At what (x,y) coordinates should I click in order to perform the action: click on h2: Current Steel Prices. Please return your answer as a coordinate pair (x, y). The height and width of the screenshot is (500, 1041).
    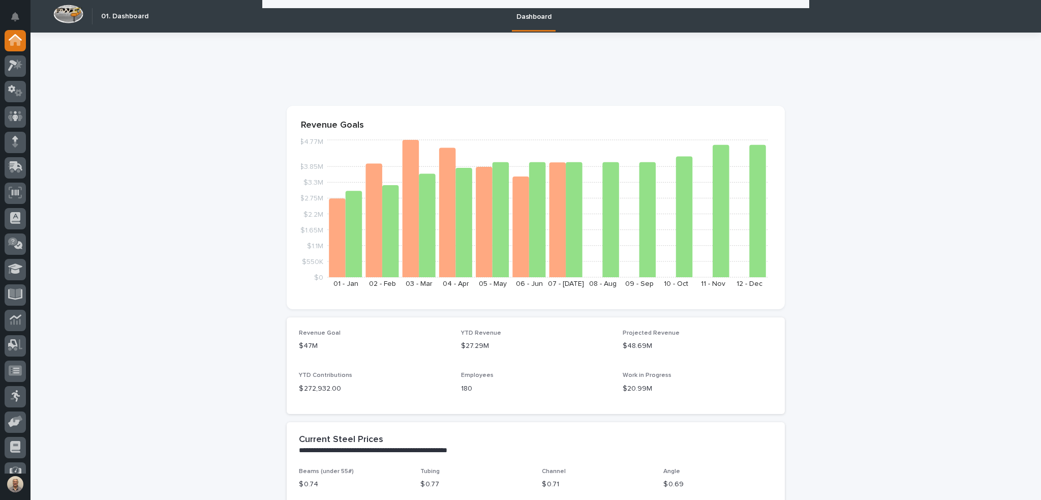
    Looking at the image, I should click on (341, 440).